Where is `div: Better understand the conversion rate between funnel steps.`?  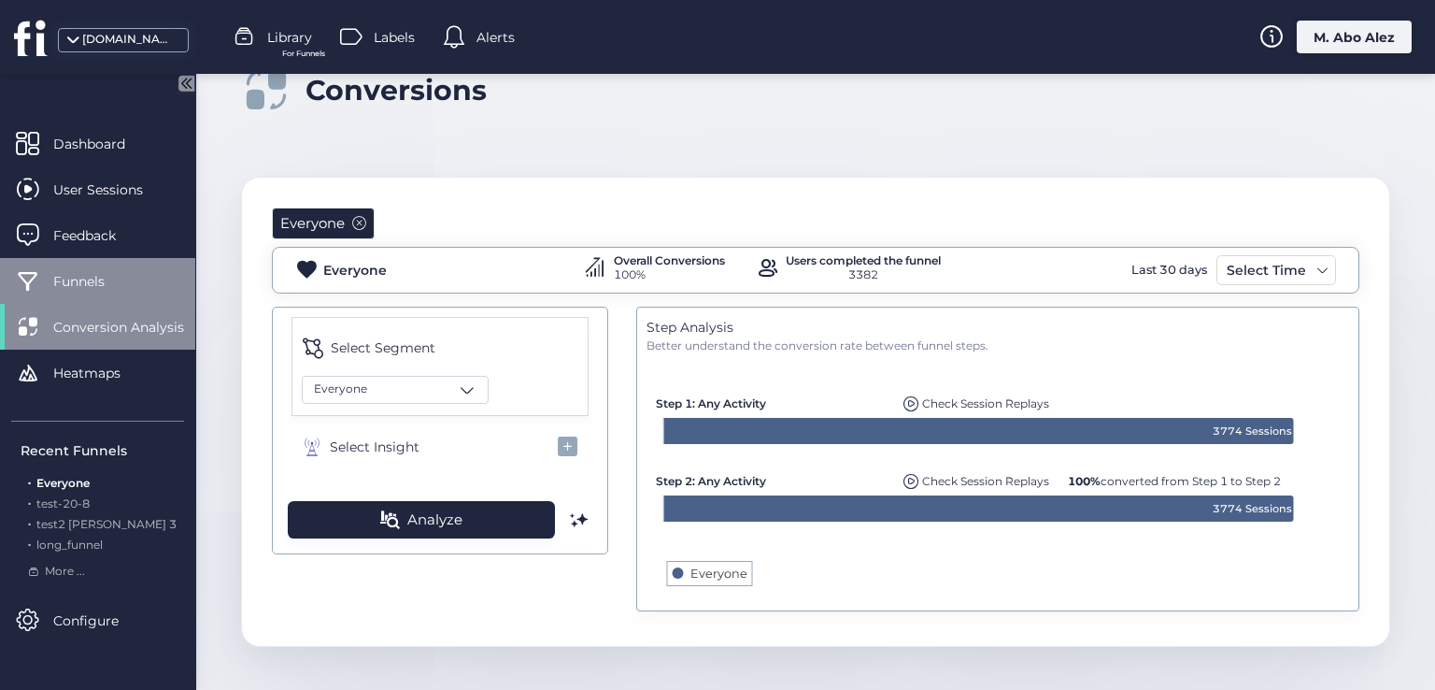 div: Better understand the conversion rate between funnel steps. is located at coordinates (998, 346).